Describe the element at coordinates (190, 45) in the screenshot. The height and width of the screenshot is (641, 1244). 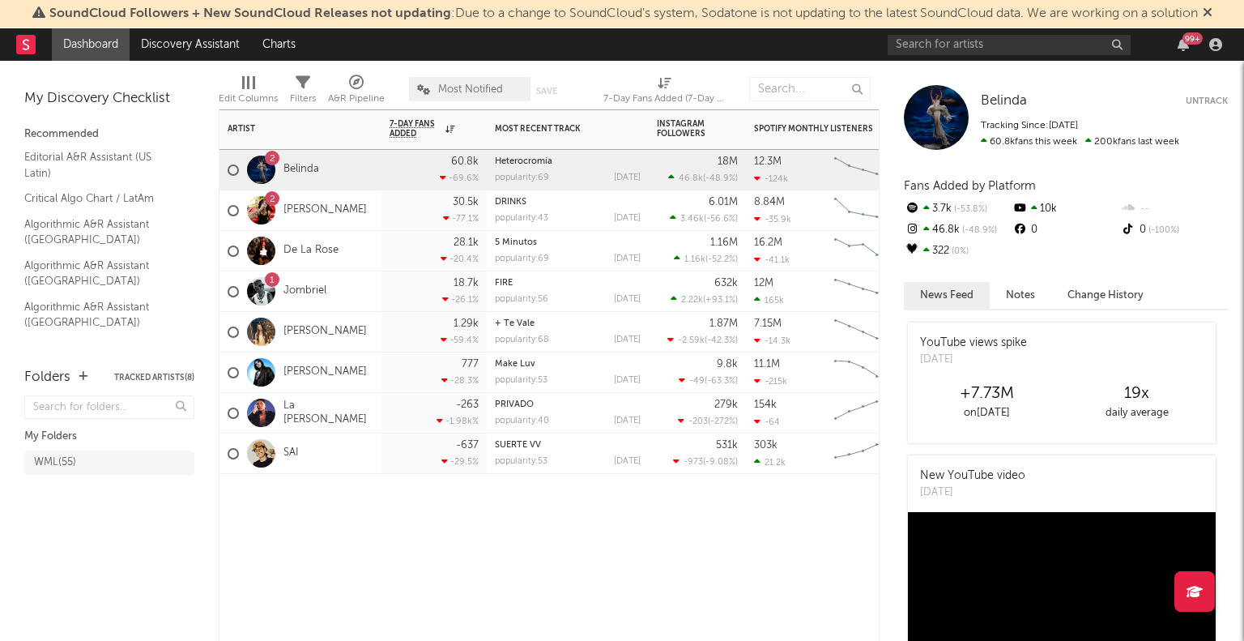
I see `a: Discovery Assistant` at that location.